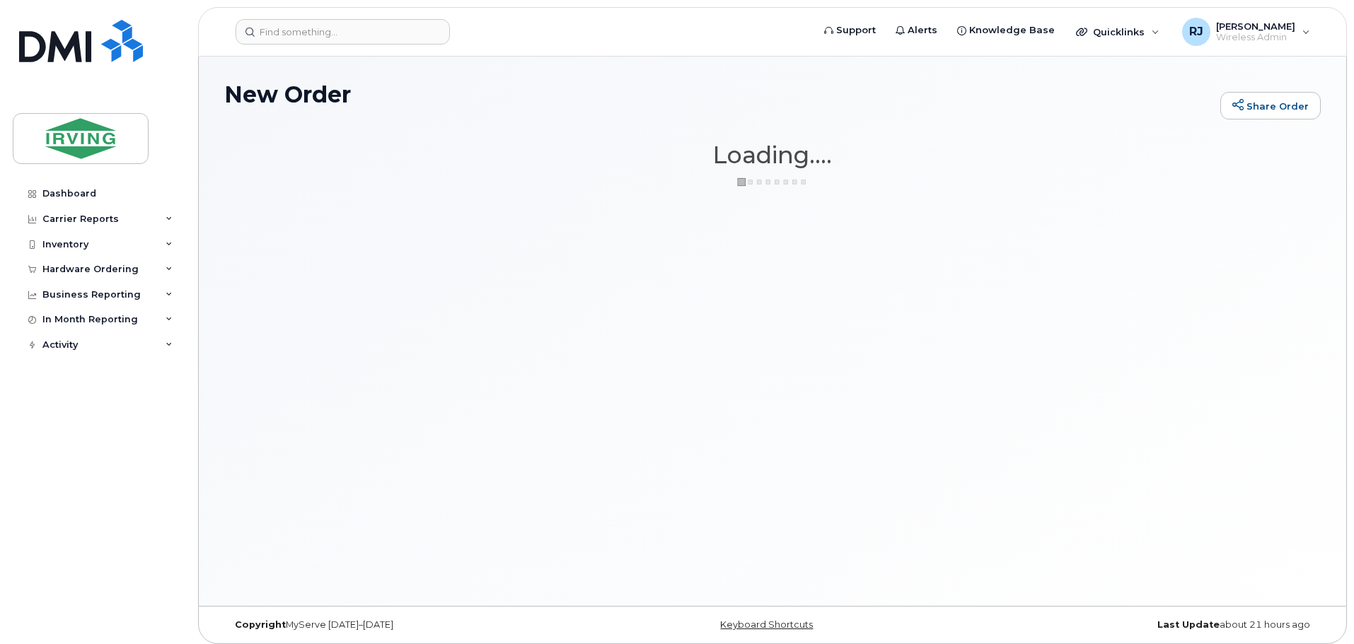 Image resolution: width=1354 pixels, height=644 pixels. Describe the element at coordinates (772, 182) in the screenshot. I see `img: ajax-loader-3a6953c30dc77f0bf724df975f13086db4f4c1262e45940f03d1251963f1bf2e.gif` at that location.